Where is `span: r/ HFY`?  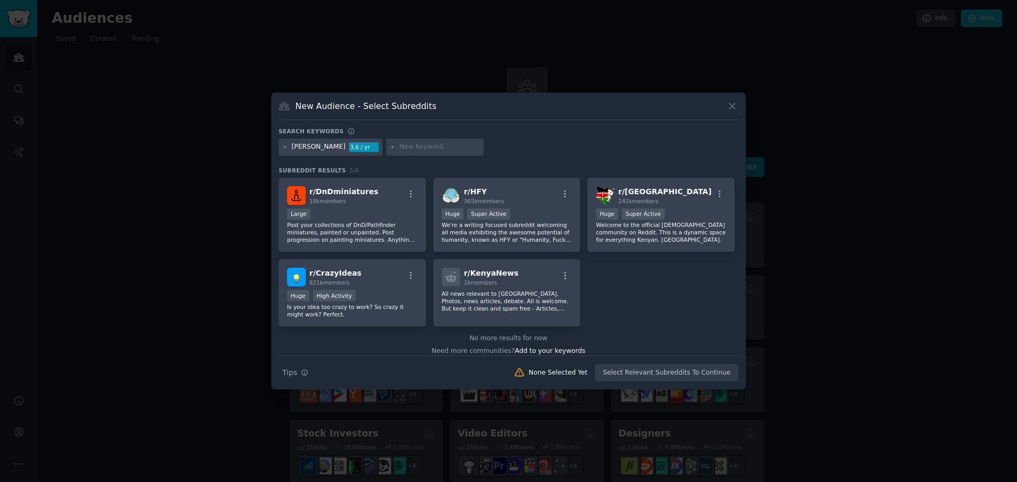 span: r/ HFY is located at coordinates (475, 192).